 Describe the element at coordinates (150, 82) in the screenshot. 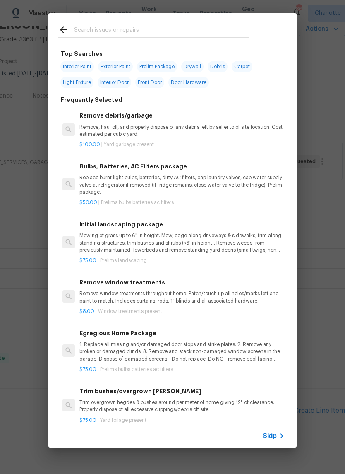

I see `span: Front Door` at that location.